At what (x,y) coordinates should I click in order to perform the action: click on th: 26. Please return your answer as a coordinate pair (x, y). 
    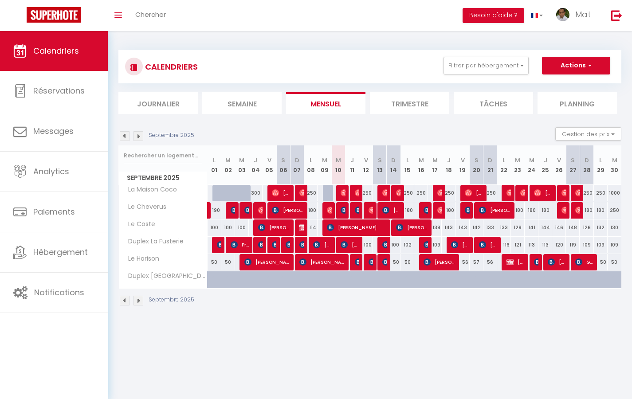
    Looking at the image, I should click on (558, 165).